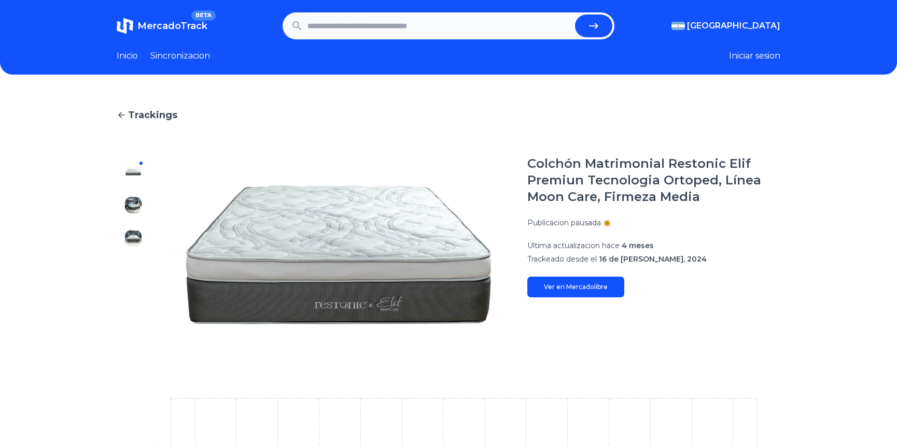 This screenshot has height=446, width=897. Describe the element at coordinates (562, 259) in the screenshot. I see `span: Trackeado desde el` at that location.